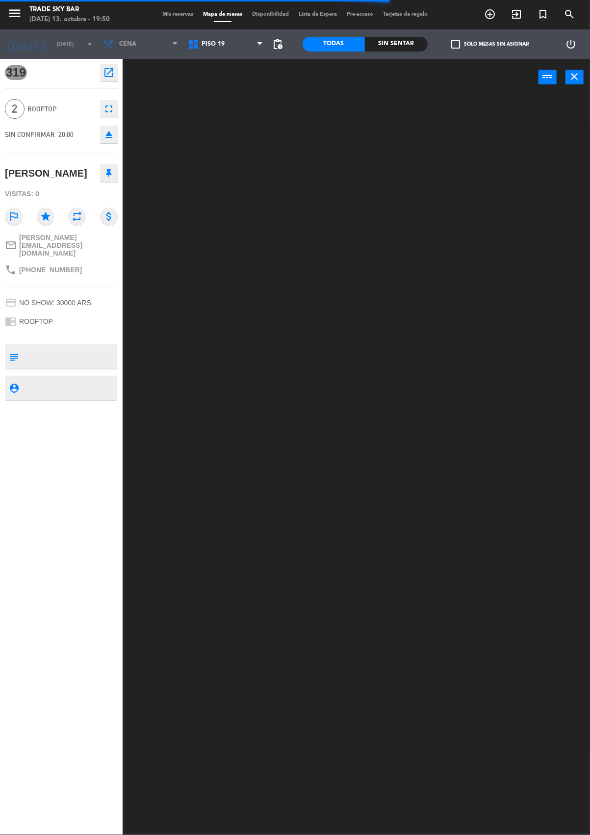 This screenshot has width=590, height=835. I want to click on i: open_in_new, so click(109, 73).